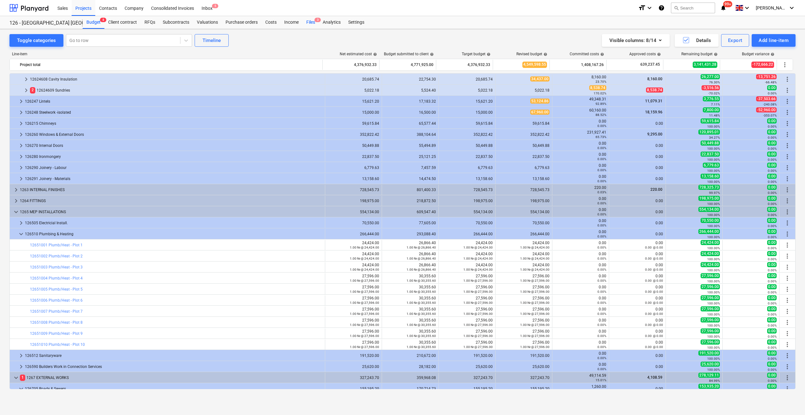  I want to click on button: Timeline, so click(212, 40).